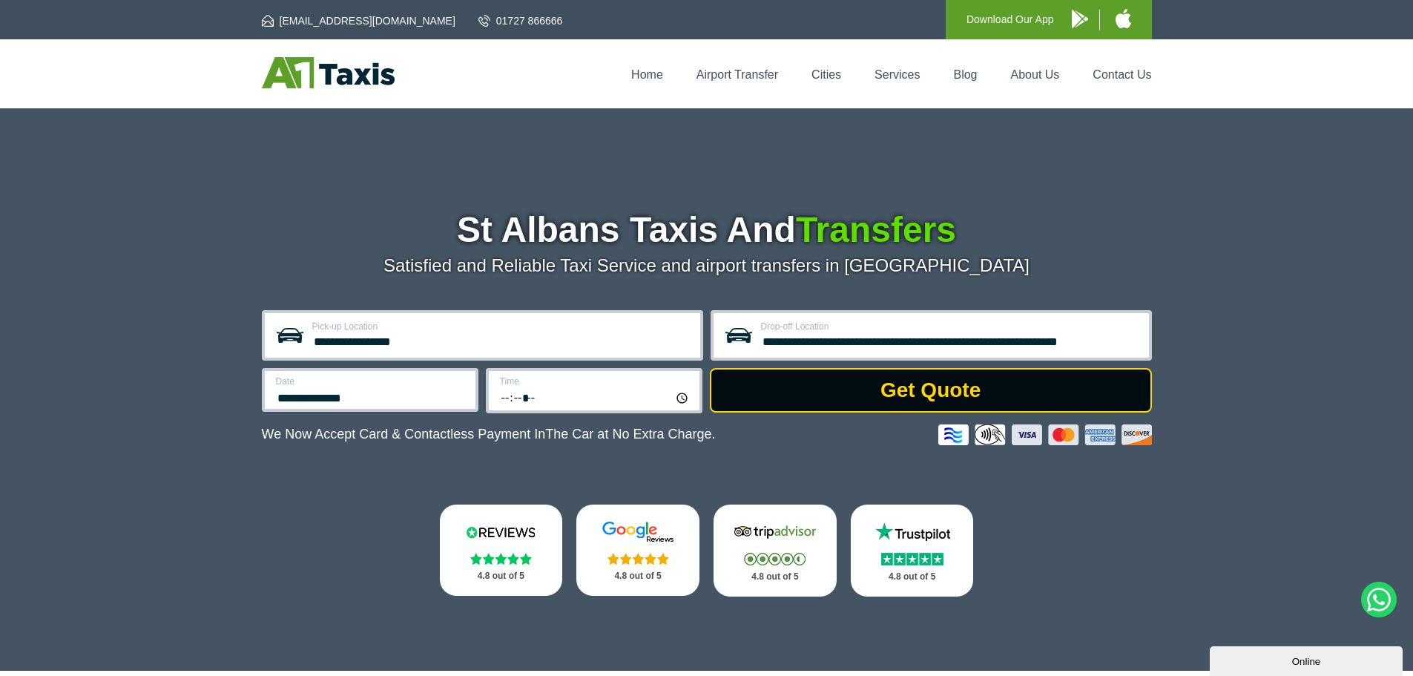 The image size is (1413, 676). I want to click on a: Airport Transfer, so click(737, 74).